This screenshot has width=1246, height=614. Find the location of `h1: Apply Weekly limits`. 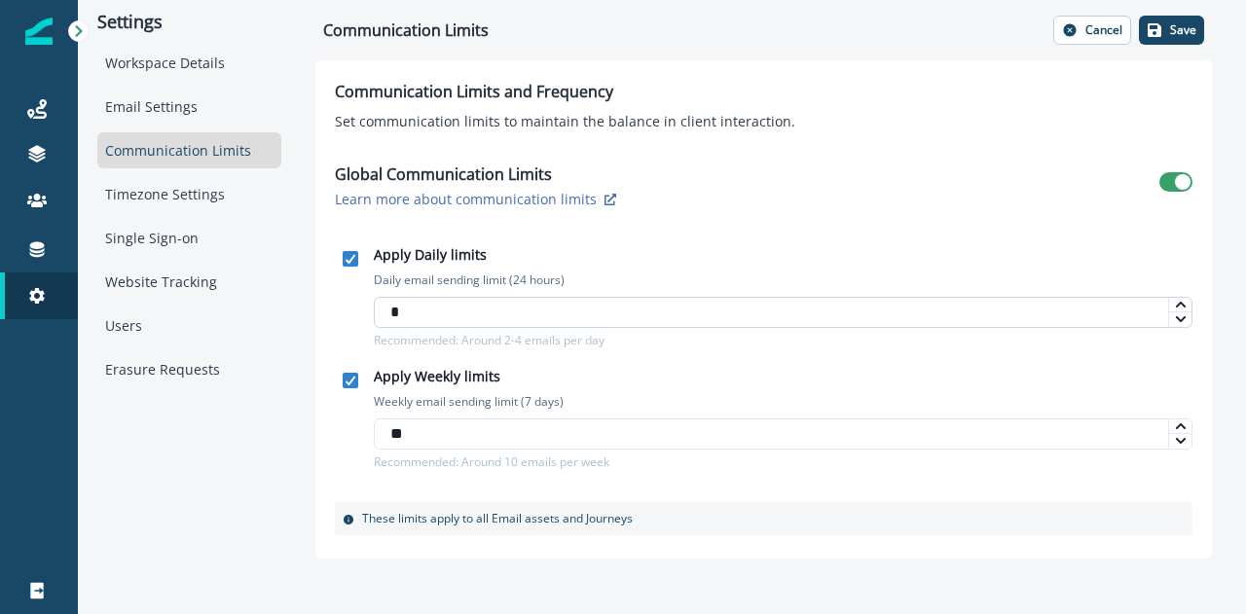

h1: Apply Weekly limits is located at coordinates (783, 381).